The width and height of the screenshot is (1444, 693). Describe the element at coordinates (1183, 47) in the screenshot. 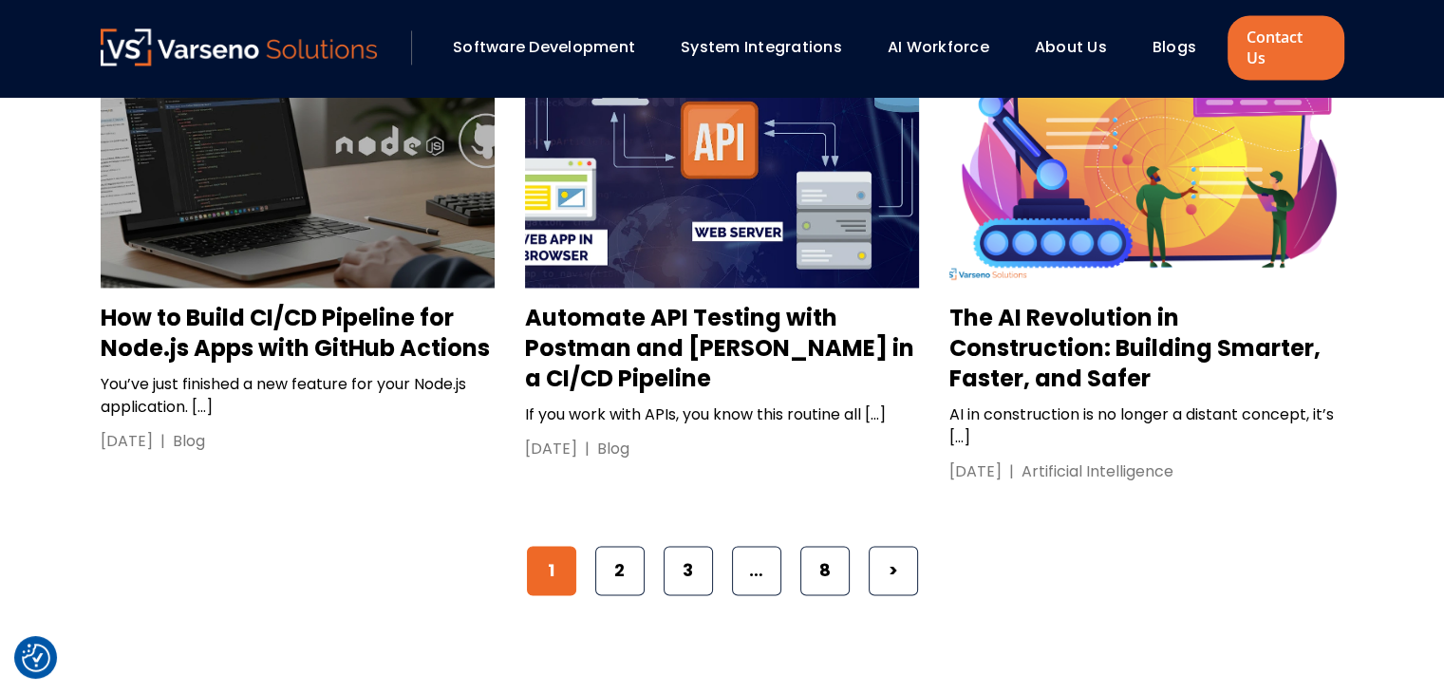

I see `div: Blogs` at that location.